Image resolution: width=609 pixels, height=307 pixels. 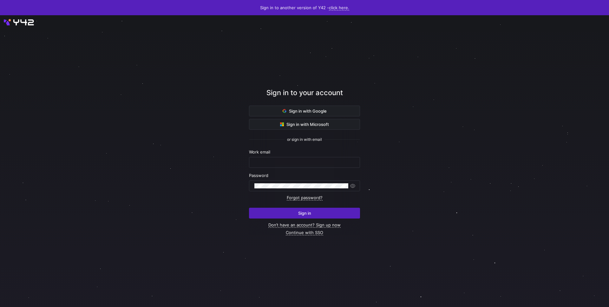 What do you see at coordinates (339, 8) in the screenshot?
I see `a: click here.` at bounding box center [339, 8].